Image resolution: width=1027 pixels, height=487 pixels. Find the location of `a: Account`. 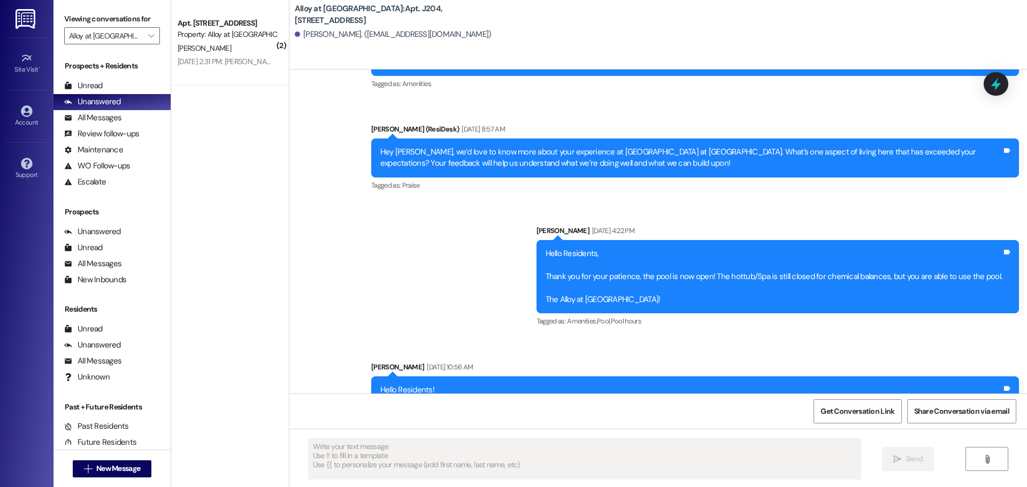

a: Account is located at coordinates (27, 117).